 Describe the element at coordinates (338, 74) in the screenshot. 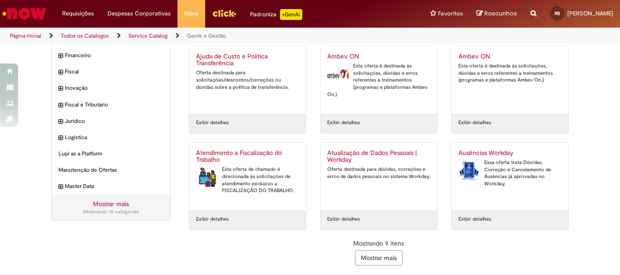

I see `img: Ambev ON` at that location.